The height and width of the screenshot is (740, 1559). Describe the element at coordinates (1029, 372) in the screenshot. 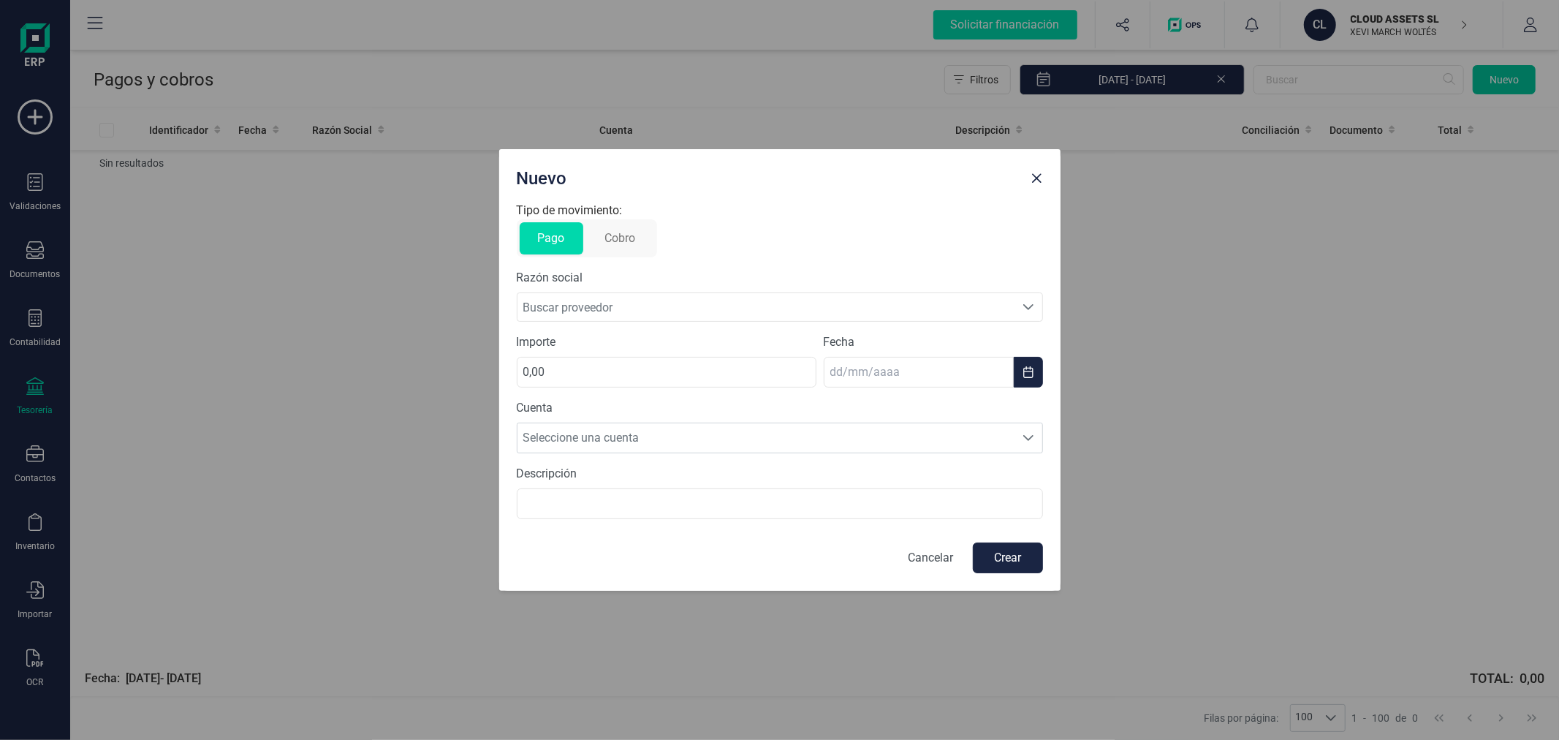

I see `button: Choose Date` at that location.